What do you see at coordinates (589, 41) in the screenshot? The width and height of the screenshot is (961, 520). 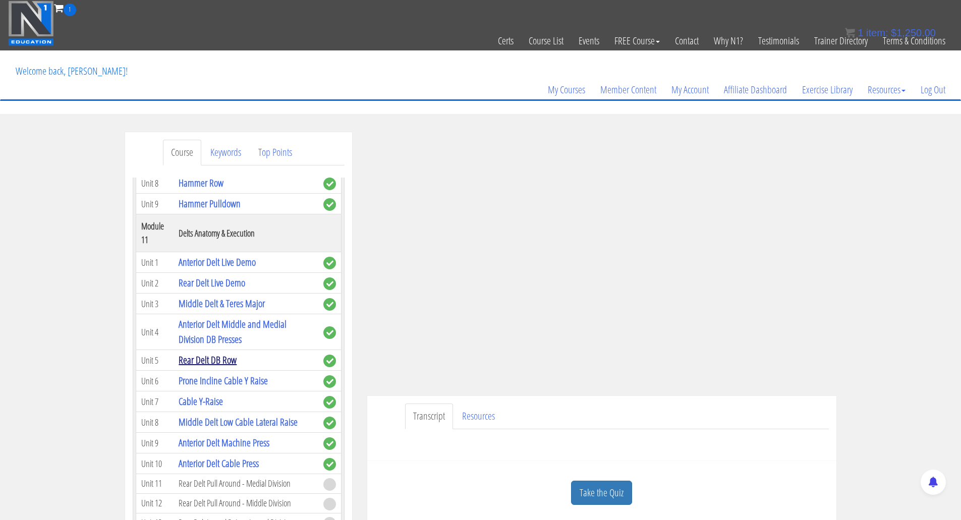 I see `a: Events` at bounding box center [589, 41].